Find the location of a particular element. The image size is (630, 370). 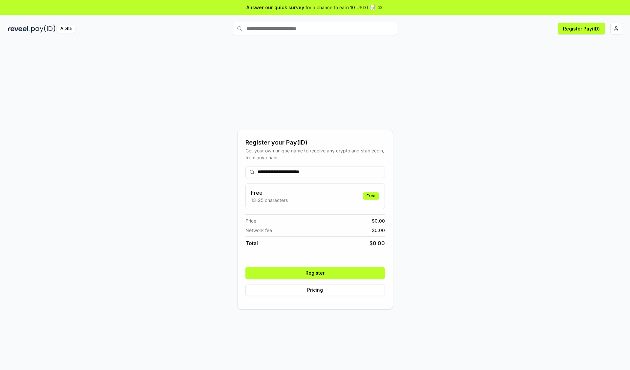

button: Register Pay(ID) is located at coordinates (581, 29).